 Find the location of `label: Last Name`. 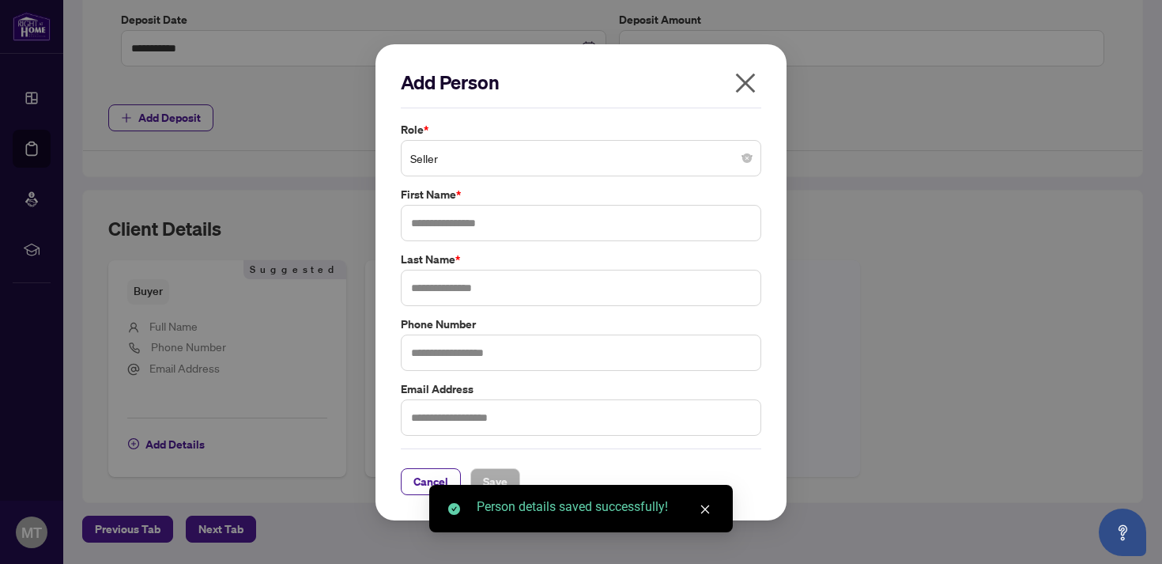

label: Last Name is located at coordinates (581, 259).